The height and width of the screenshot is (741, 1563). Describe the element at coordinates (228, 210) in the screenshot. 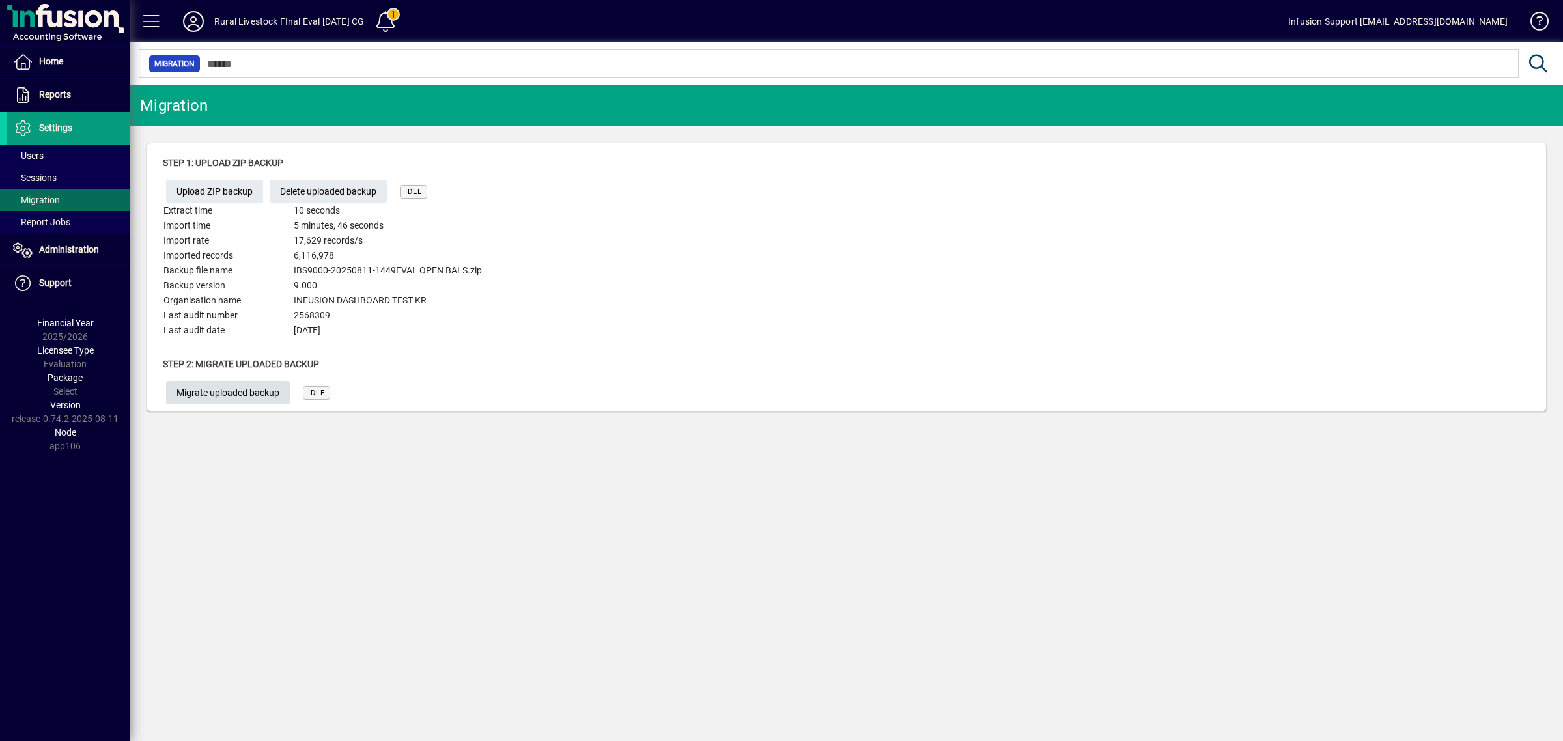

I see `td: Extract time` at that location.